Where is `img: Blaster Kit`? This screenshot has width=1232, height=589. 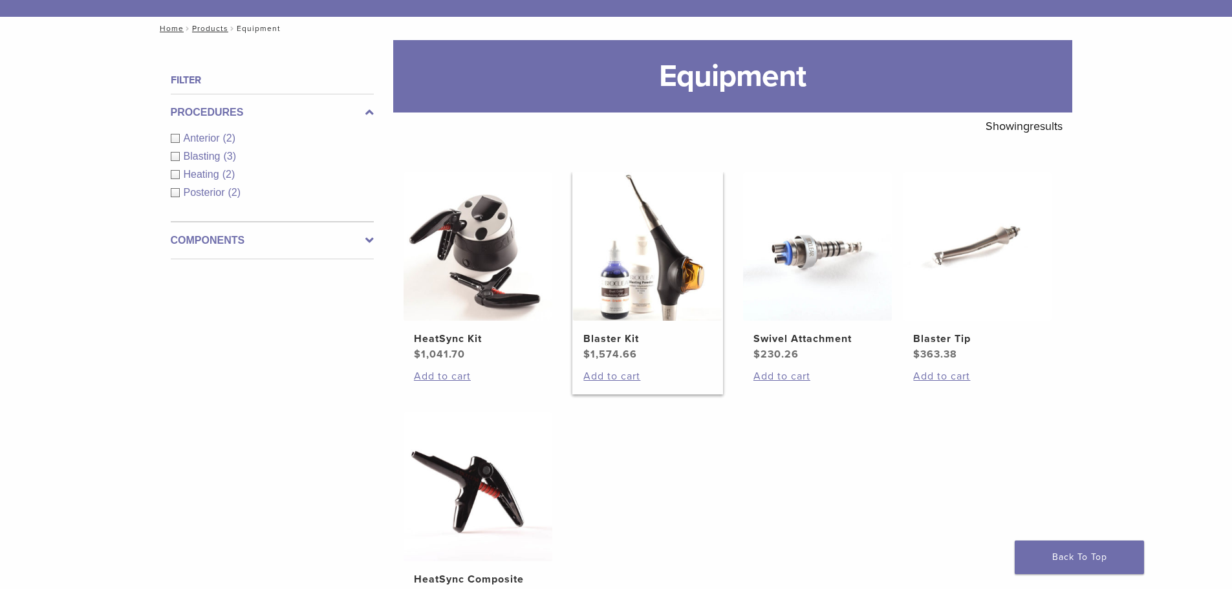
img: Blaster Kit is located at coordinates (647, 246).